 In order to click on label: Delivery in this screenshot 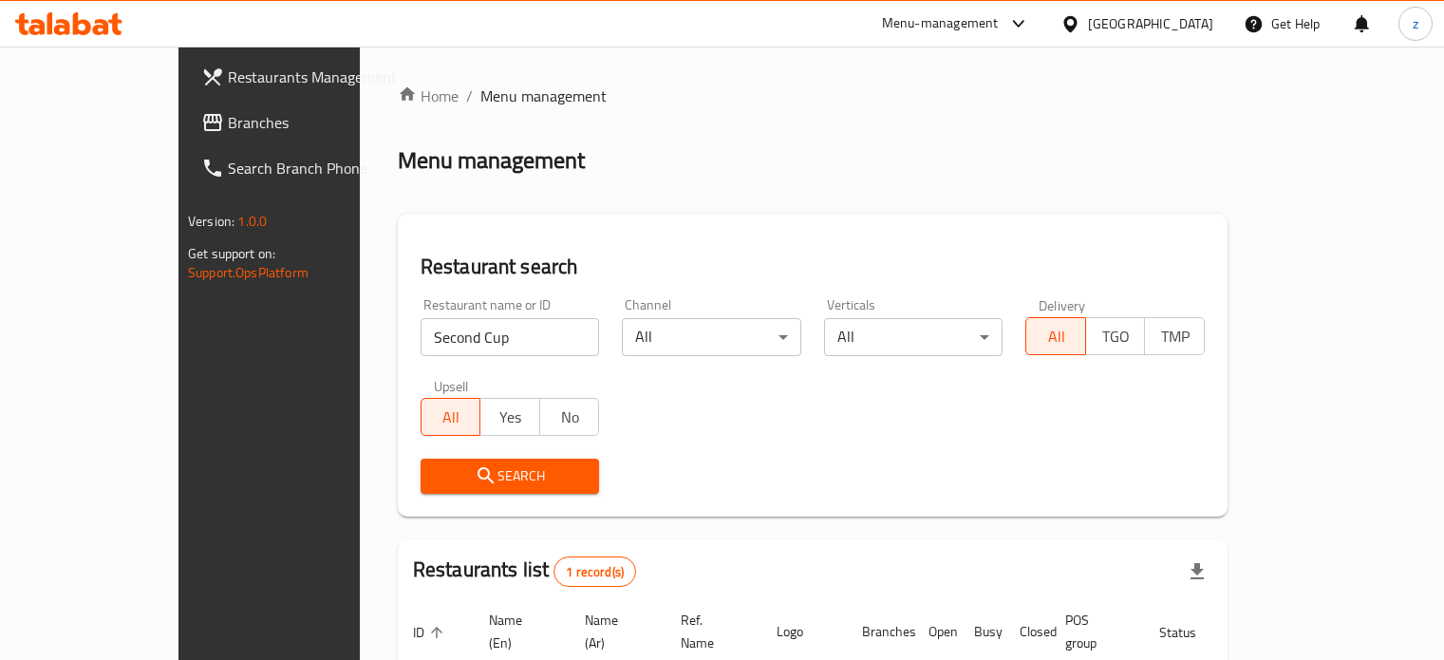, I will do `click(1062, 305)`.